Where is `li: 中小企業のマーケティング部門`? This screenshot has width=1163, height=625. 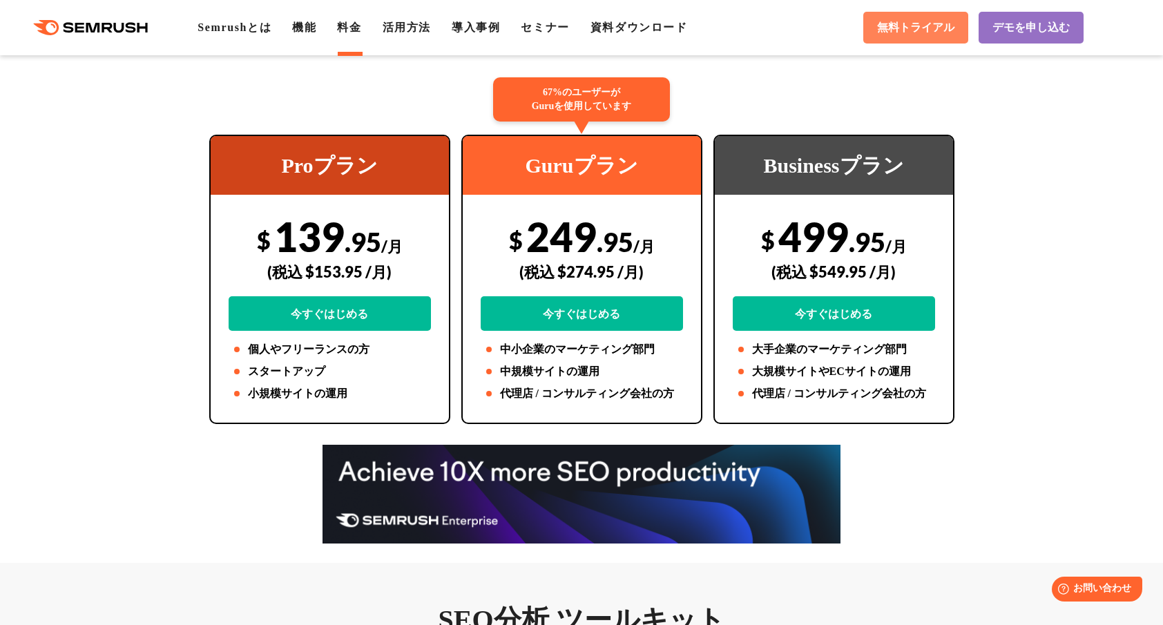 li: 中小企業のマーケティング部門 is located at coordinates (581, 349).